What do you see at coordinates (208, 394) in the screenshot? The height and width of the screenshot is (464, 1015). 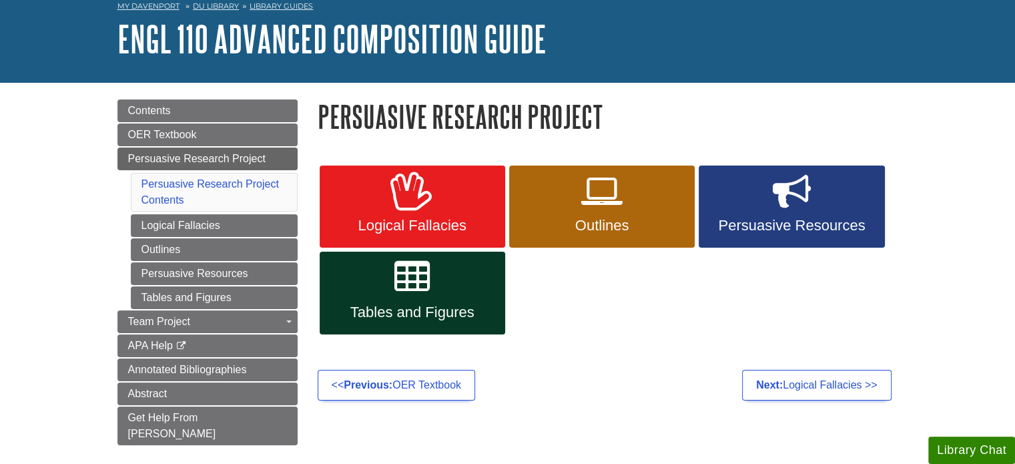 I see `a: Abstract` at bounding box center [208, 394].